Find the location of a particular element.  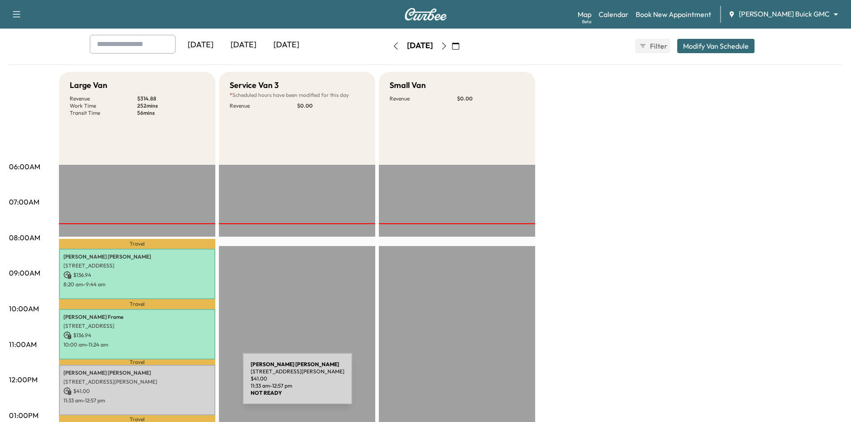

p: 09:00AM is located at coordinates (25, 273).